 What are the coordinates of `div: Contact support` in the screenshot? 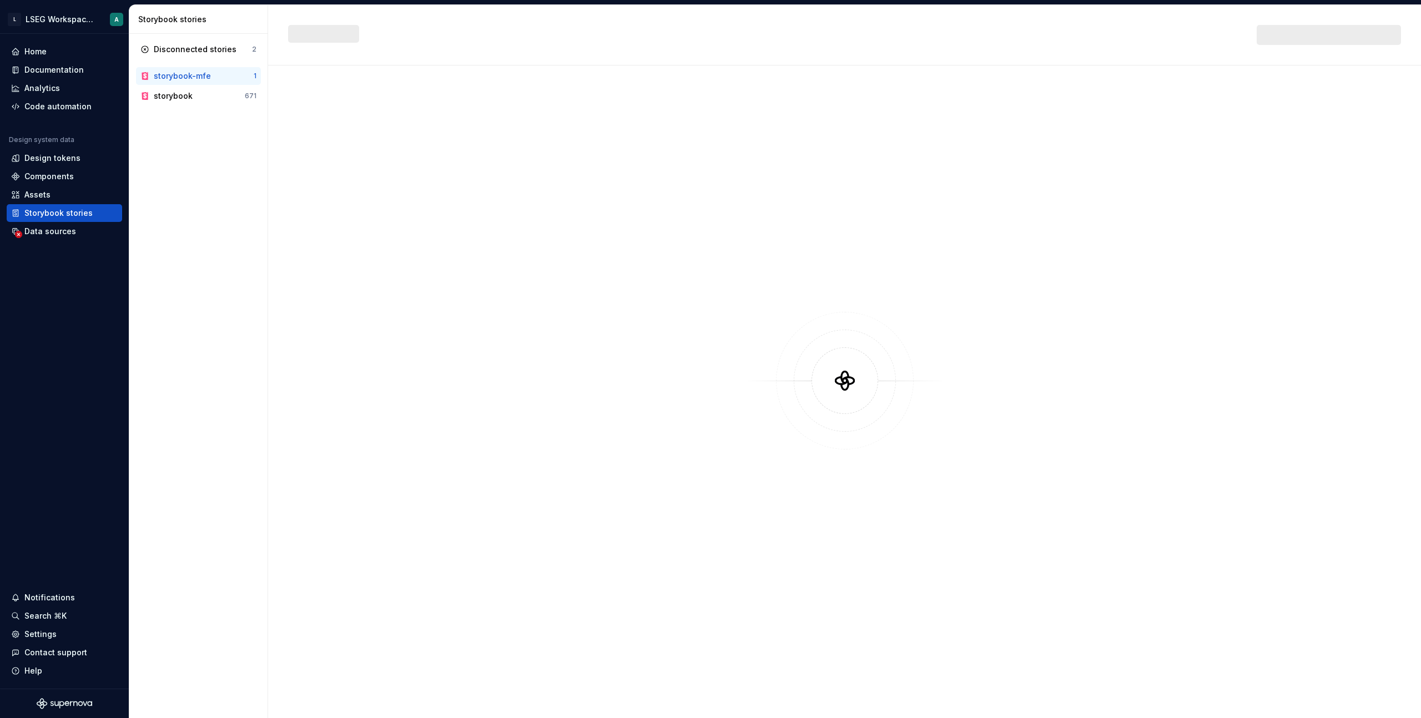 It's located at (55, 653).